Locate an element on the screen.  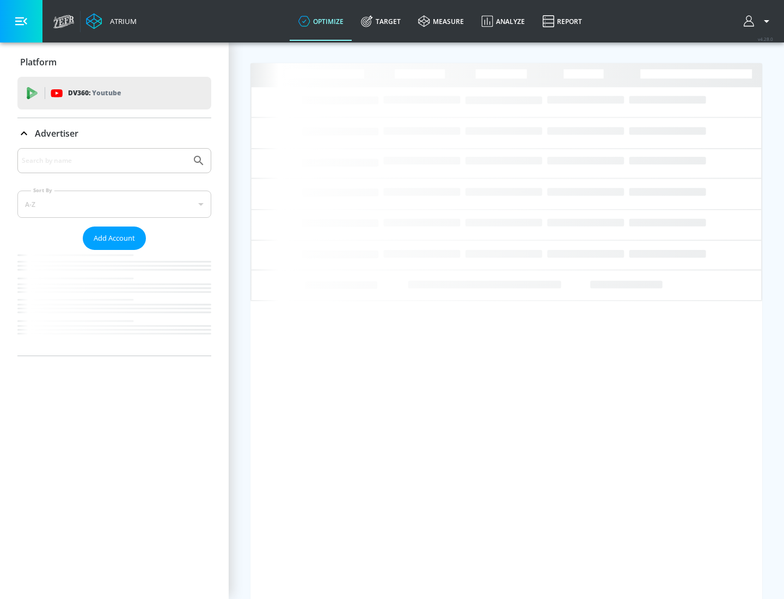
a: optimize is located at coordinates (321, 21).